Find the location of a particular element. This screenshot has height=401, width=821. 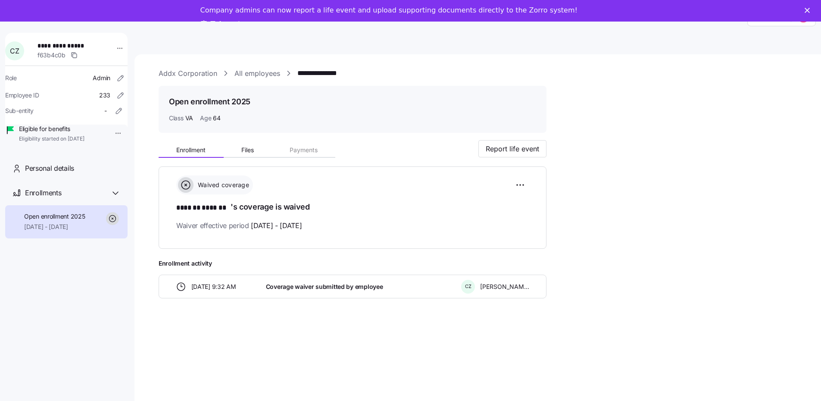

a: All employees is located at coordinates (257, 73).